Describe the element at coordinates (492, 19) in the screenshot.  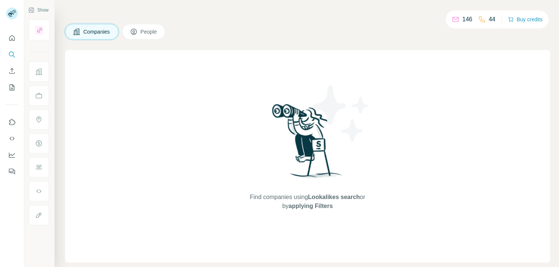
I see `p: 44` at that location.